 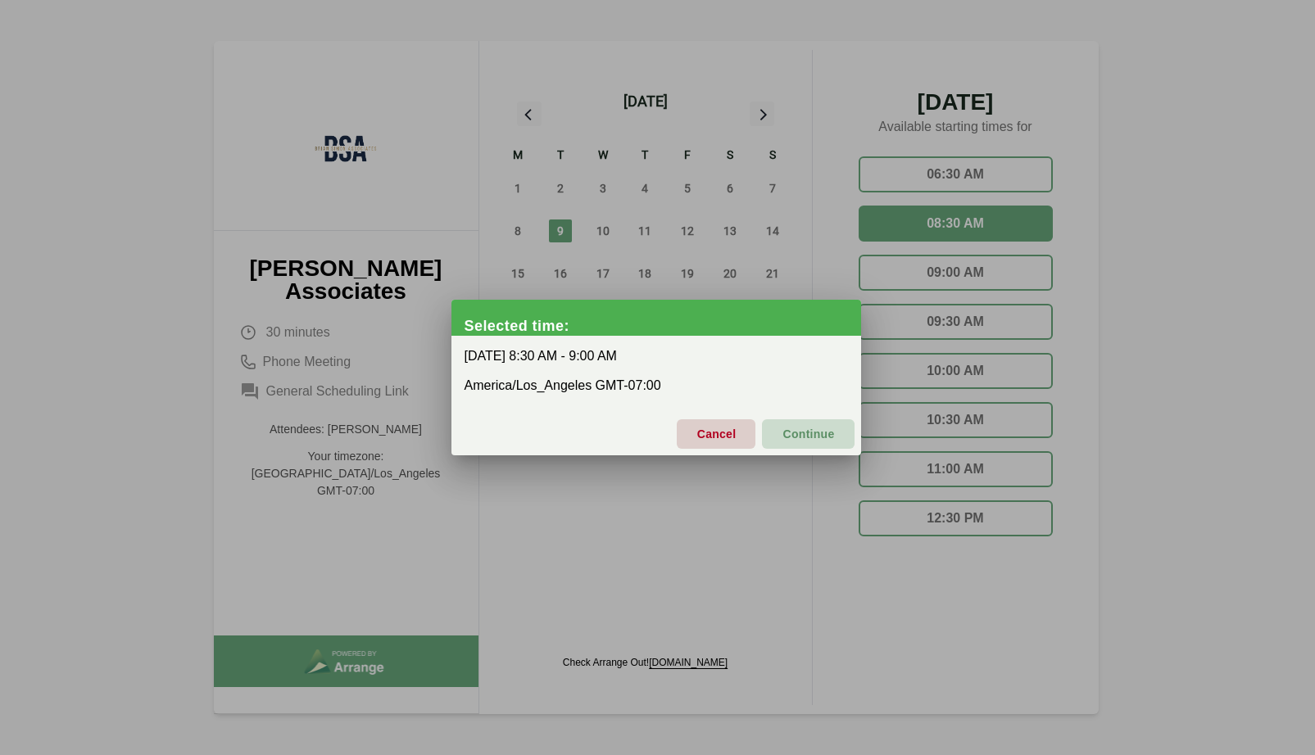 I want to click on button: Continue, so click(x=808, y=434).